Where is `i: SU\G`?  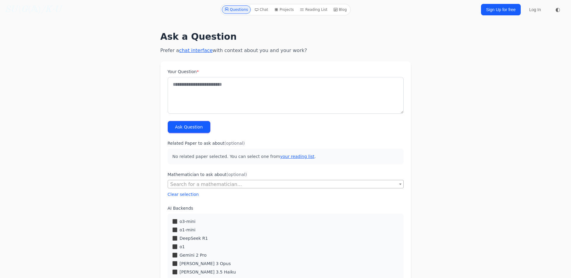
i: SU\G is located at coordinates (16, 10).